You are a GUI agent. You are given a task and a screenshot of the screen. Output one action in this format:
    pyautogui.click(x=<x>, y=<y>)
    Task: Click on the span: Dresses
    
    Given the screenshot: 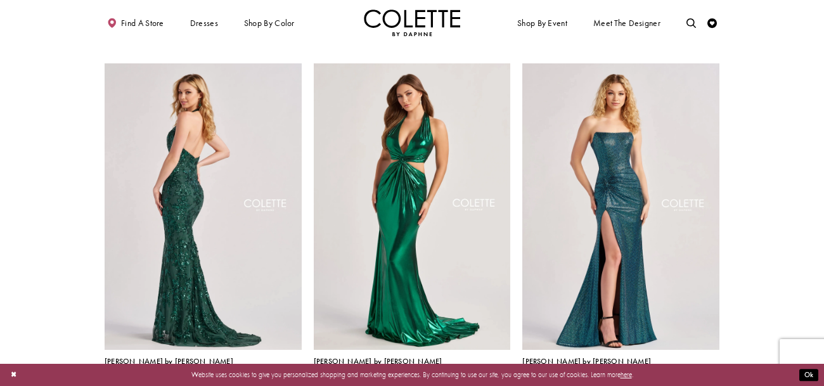 What is the action you would take?
    pyautogui.click(x=204, y=23)
    